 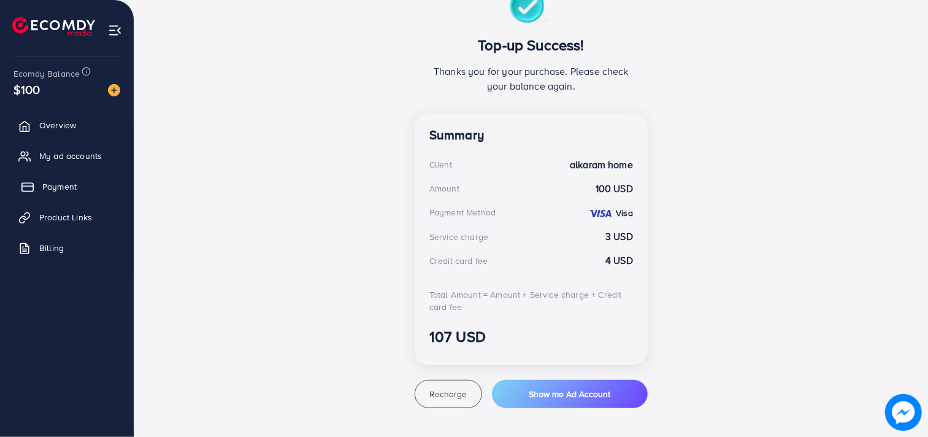 What do you see at coordinates (531, 336) in the screenshot?
I see `h3: 107 USD` at bounding box center [531, 336].